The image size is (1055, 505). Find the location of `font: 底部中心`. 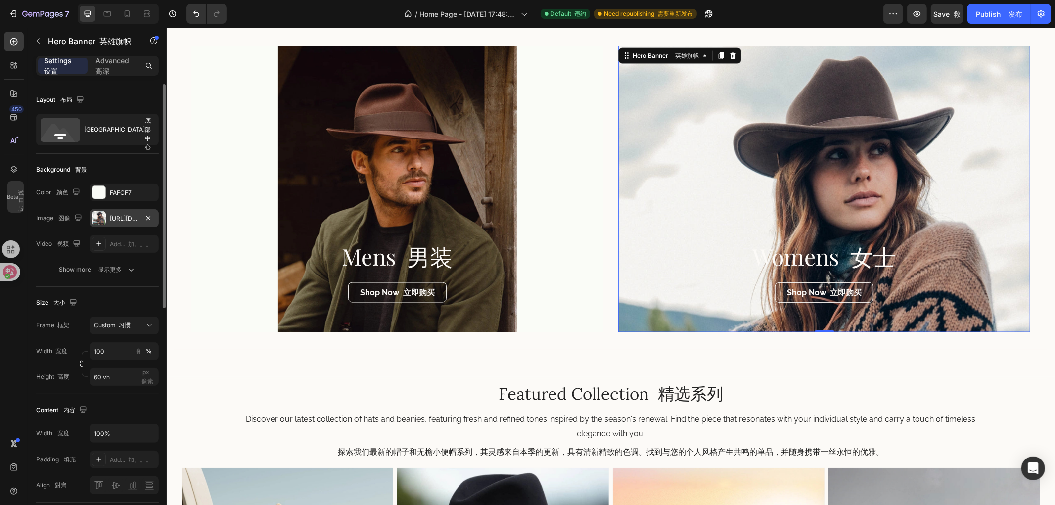

font: 底部中心 is located at coordinates (148, 134).